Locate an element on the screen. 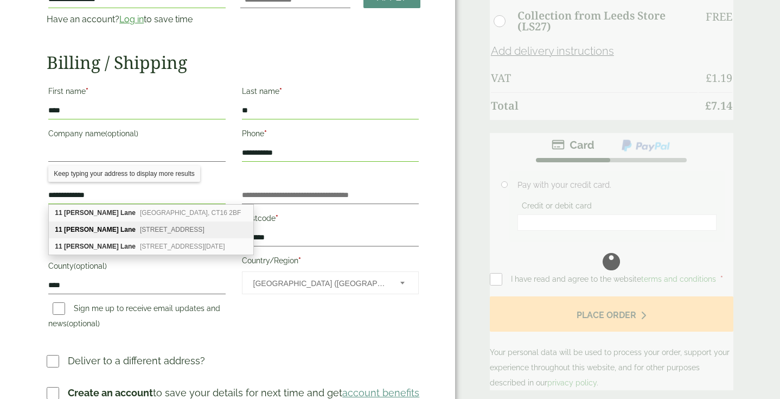  label: Last name is located at coordinates (330, 93).